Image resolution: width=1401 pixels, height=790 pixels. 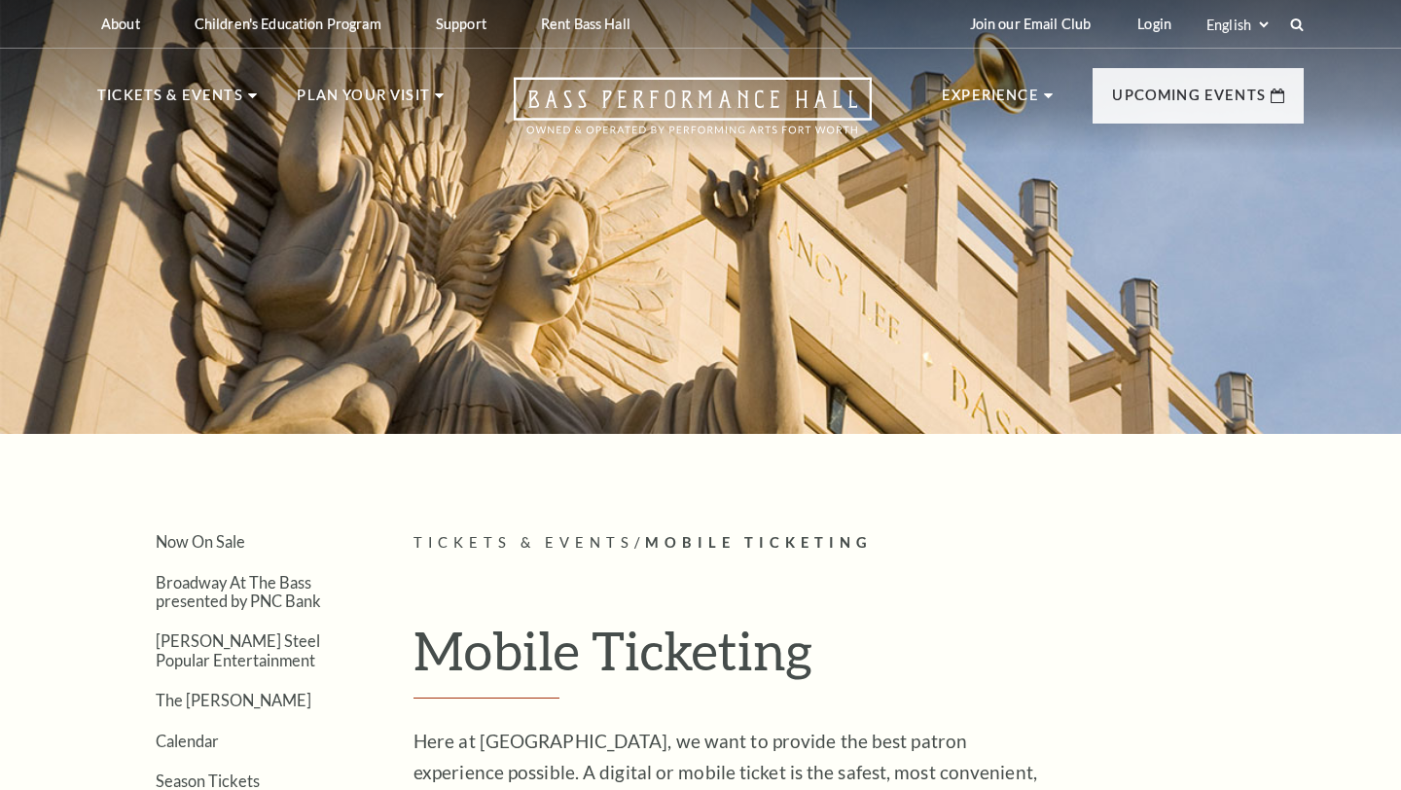 I want to click on p: Support, so click(x=461, y=23).